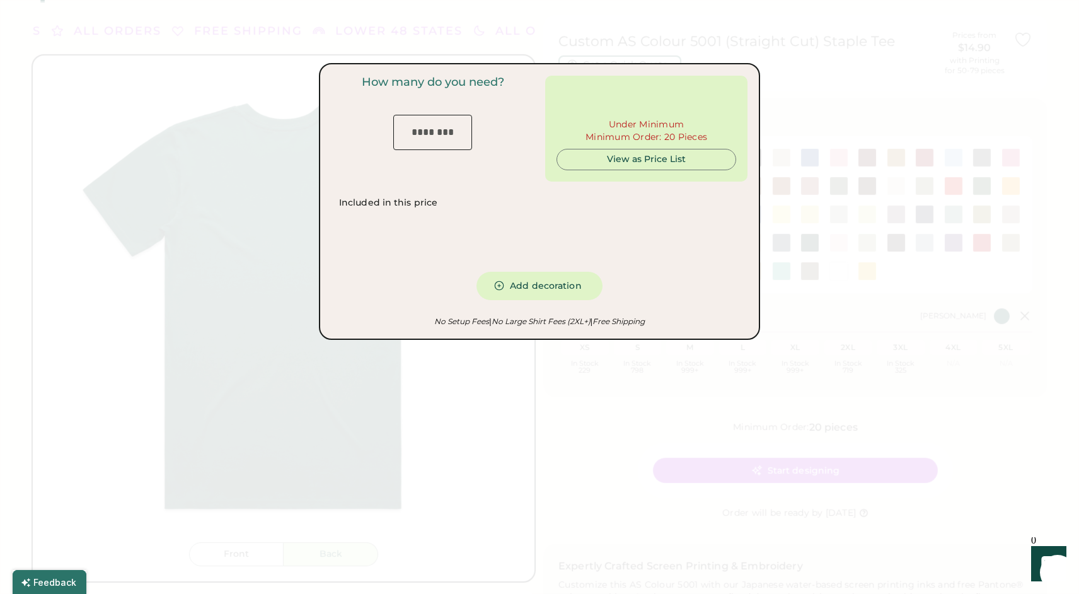 This screenshot has height=594, width=1079. I want to click on div: Under Minimum Minimum Order: 20 Pieces, so click(646, 131).